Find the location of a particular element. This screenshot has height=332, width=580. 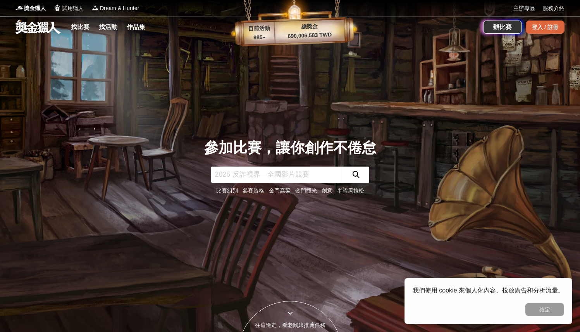

a: 辦比賽 is located at coordinates (502, 27).